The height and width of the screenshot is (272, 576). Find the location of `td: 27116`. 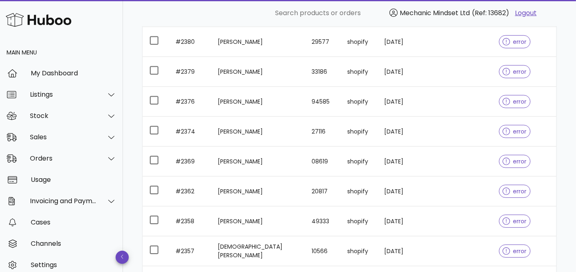

td: 27116 is located at coordinates (323, 132).